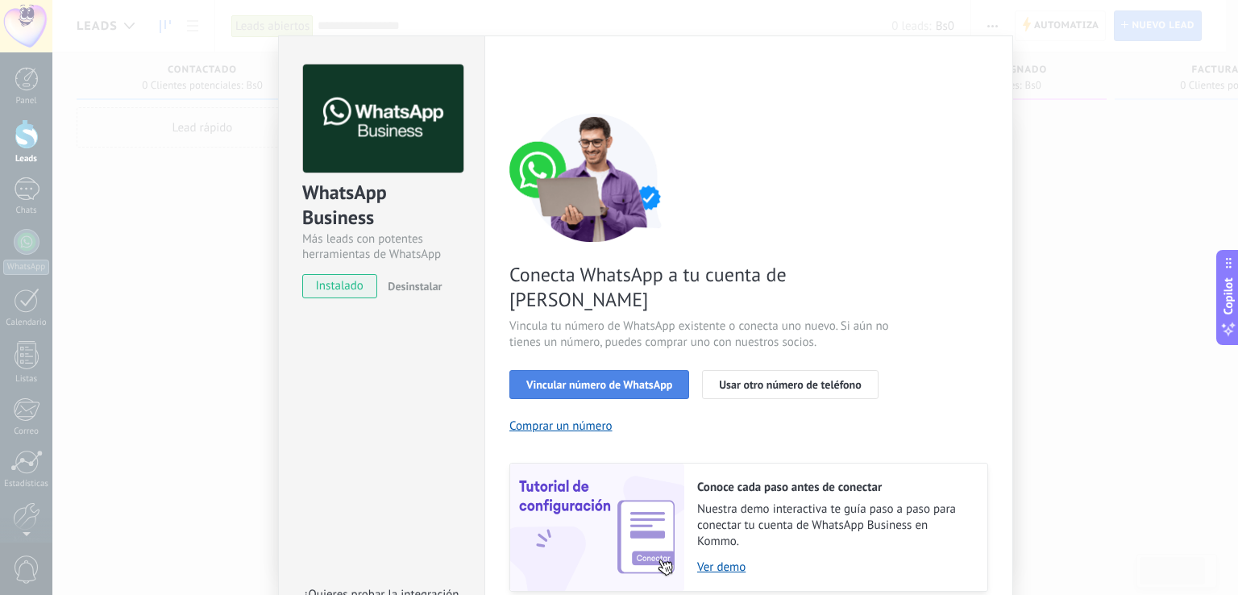 This screenshot has height=595, width=1238. I want to click on span: instalado, so click(339, 286).